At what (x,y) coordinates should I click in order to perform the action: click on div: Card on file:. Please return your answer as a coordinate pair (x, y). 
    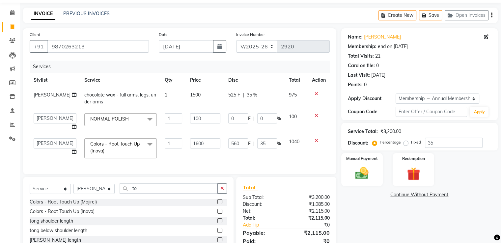
    Looking at the image, I should click on (362, 66).